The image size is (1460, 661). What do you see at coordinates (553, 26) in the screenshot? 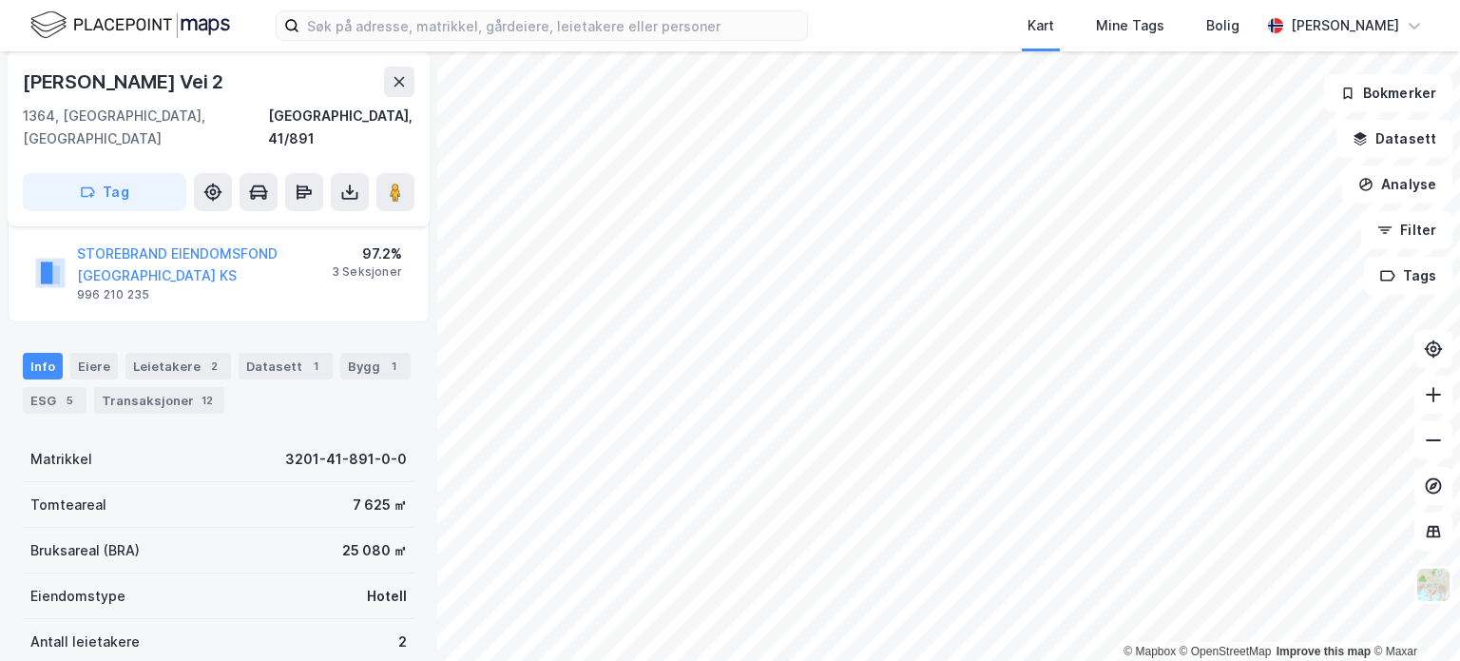
I see `input: Søk på adresse, matrikkel, gårdeiere, leietakere eller personer` at bounding box center [553, 26].